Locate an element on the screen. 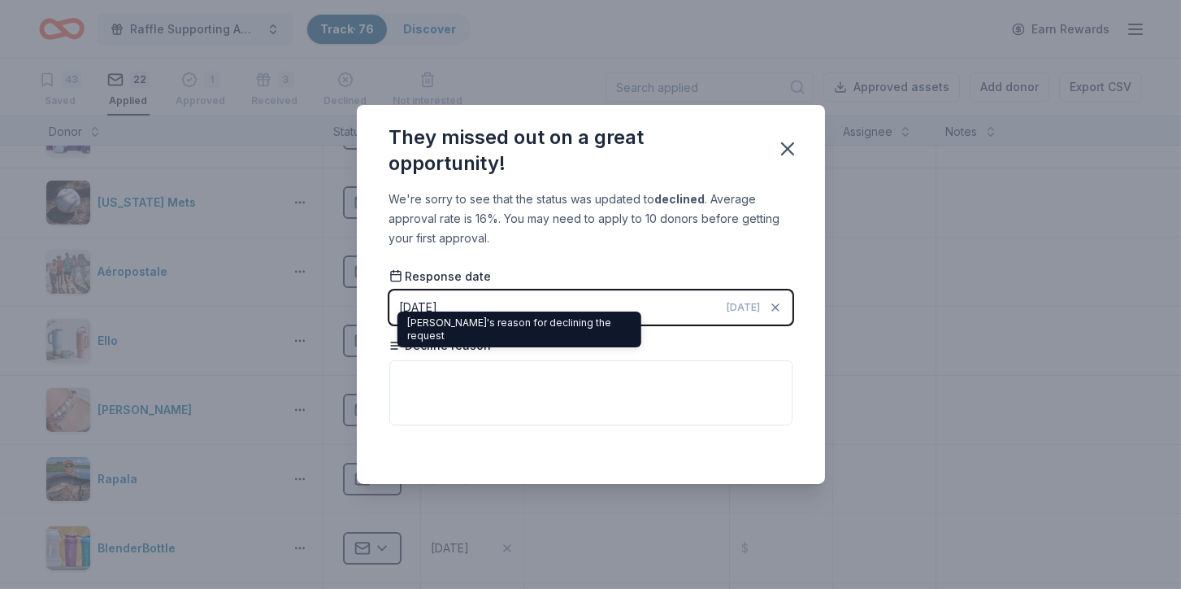 The image size is (1181, 589). div: They missed out on a great opportunity! is located at coordinates (573, 150).